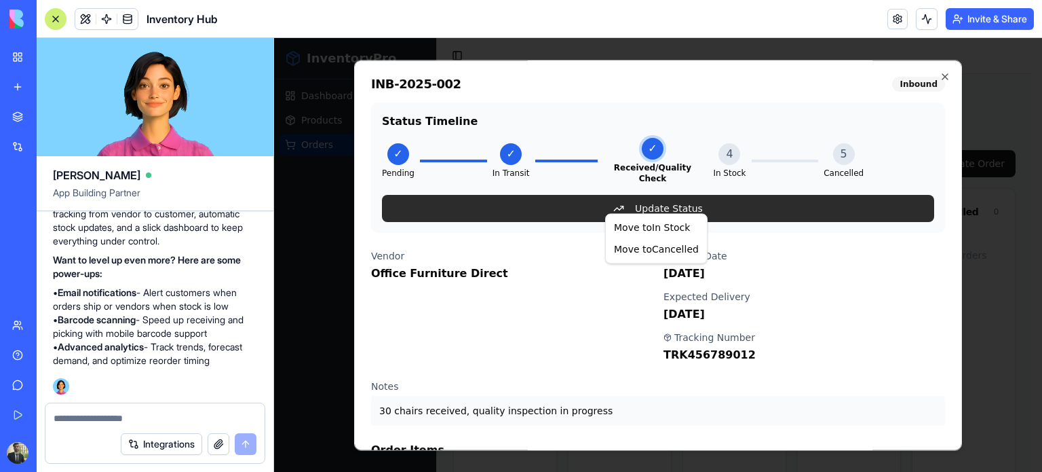 Image resolution: width=1042 pixels, height=472 pixels. Describe the element at coordinates (382, 211) in the screenshot. I see `div: Move to Cancelled` at that location.